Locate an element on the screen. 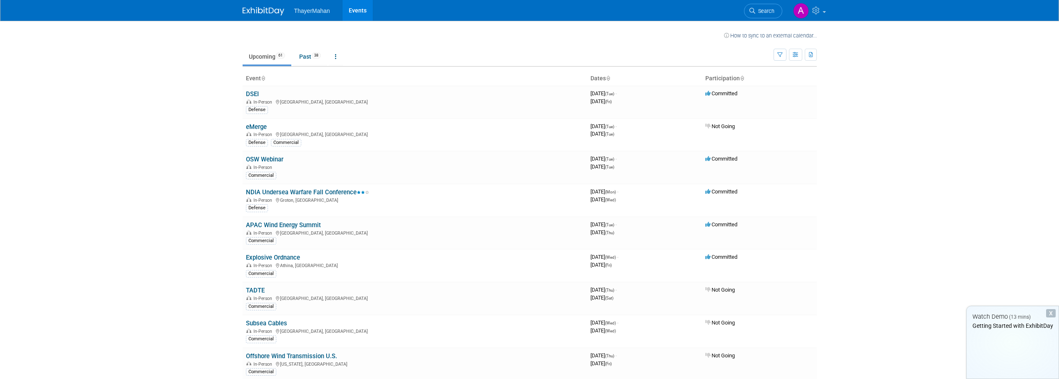 The image size is (1059, 379). a: Sort by Event Name is located at coordinates (263, 78).